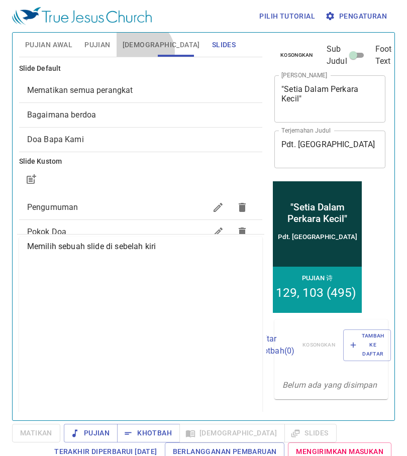 This screenshot has height=456, width=407. What do you see at coordinates (47, 28) in the screenshot?
I see `div: "Setia Dalam Perkara Kecil"` at bounding box center [47, 28].